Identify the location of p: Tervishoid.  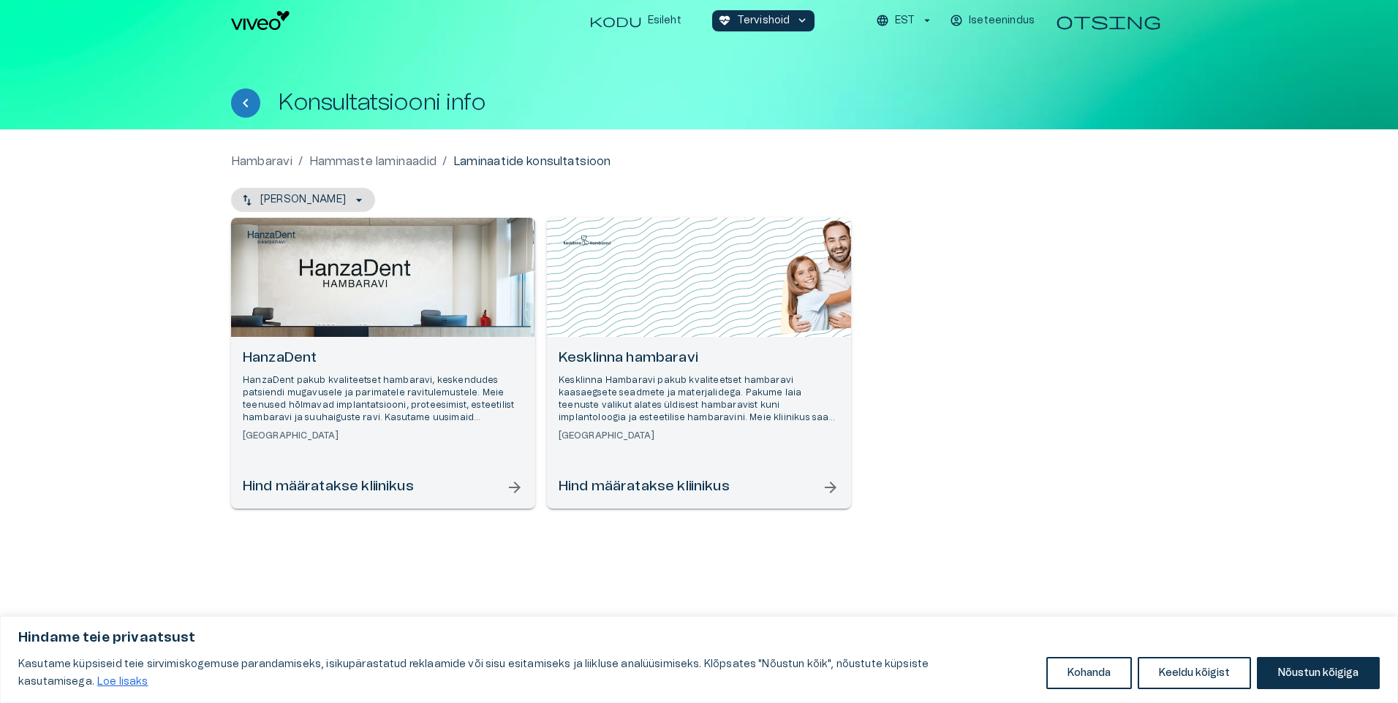
(763, 20).